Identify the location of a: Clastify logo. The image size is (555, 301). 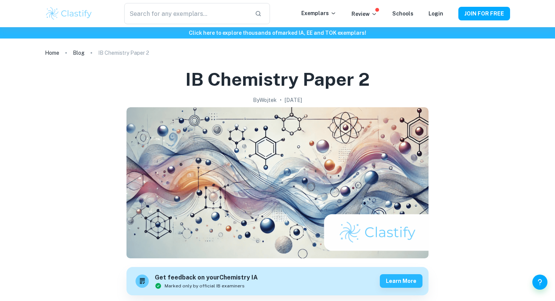
(69, 14).